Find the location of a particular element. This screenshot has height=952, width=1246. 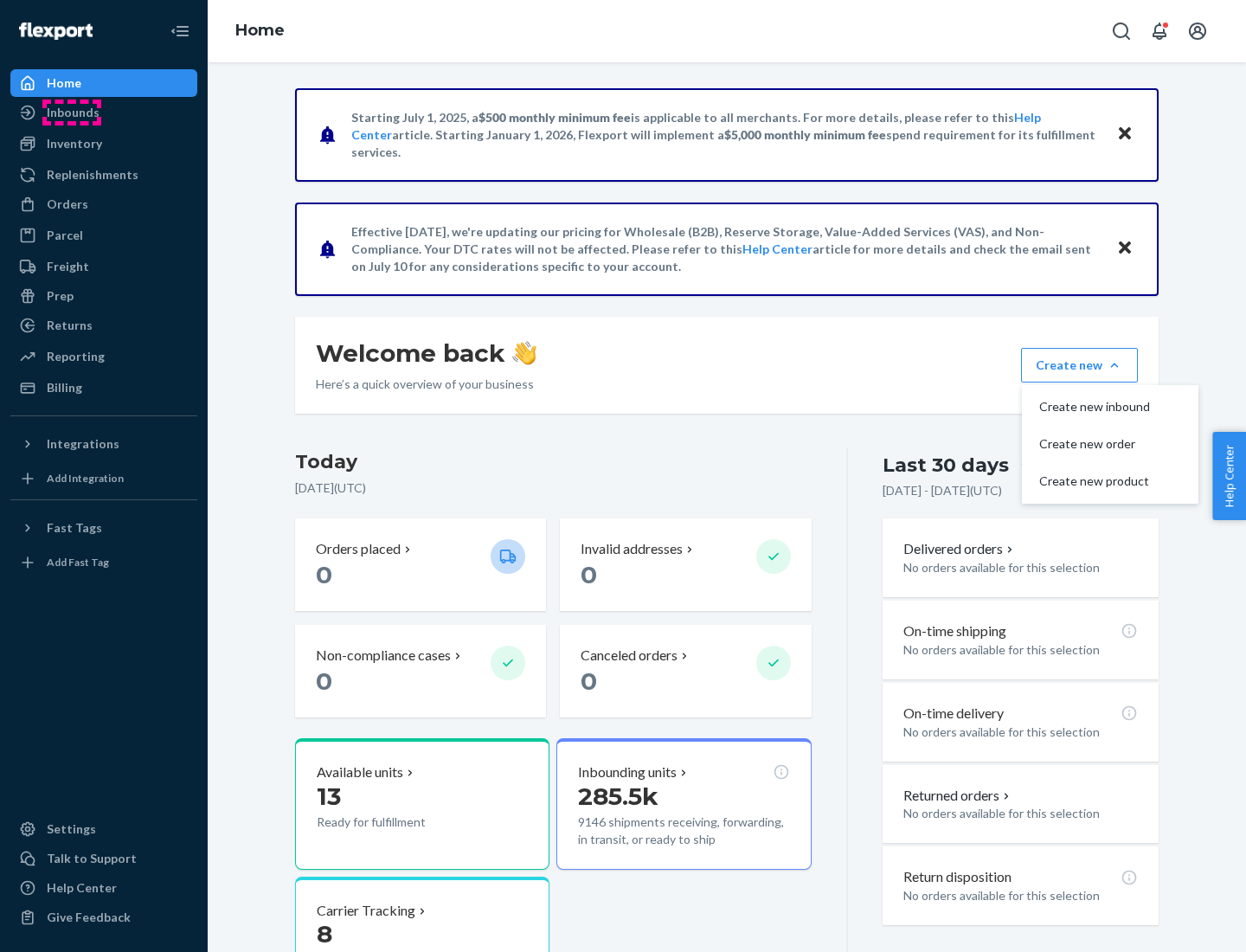

p: Returned orders is located at coordinates (958, 795).